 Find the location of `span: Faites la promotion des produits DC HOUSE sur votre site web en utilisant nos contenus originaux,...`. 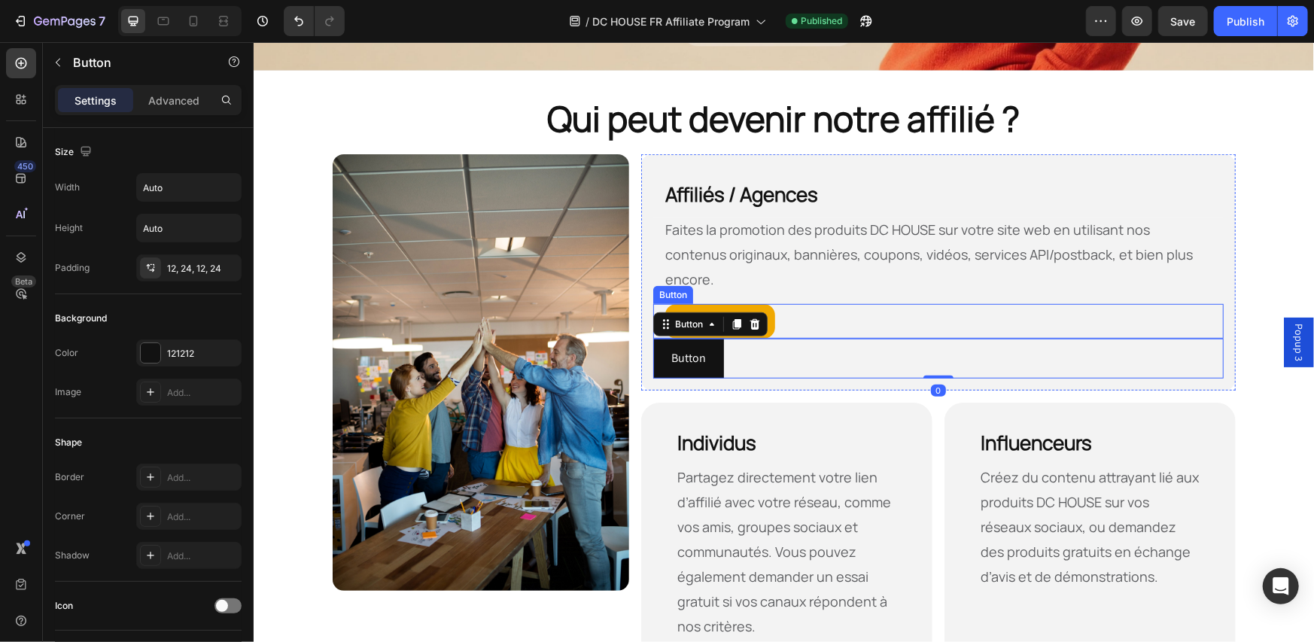

span: Faites la promotion des produits DC HOUSE sur votre site web en utilisant nos contenus originaux,... is located at coordinates (675, 212).